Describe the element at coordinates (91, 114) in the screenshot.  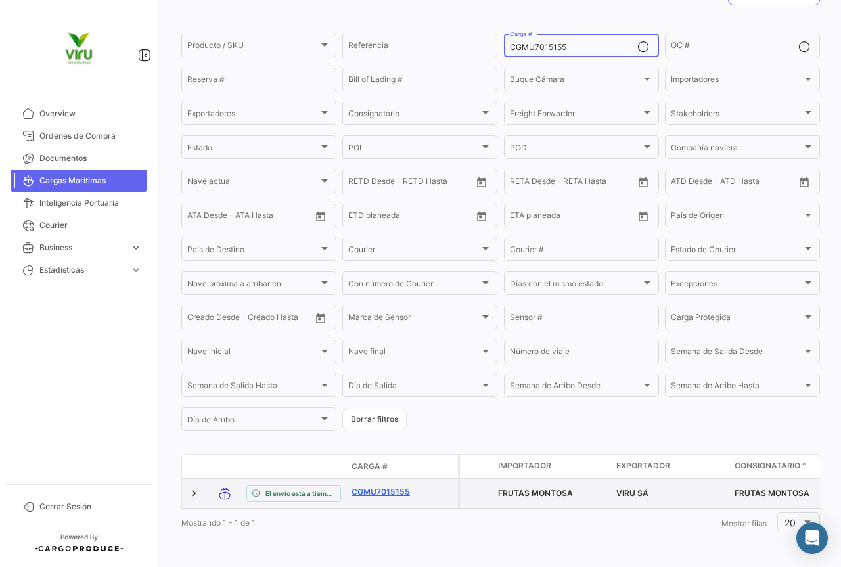
I see `span: Overview` at that location.